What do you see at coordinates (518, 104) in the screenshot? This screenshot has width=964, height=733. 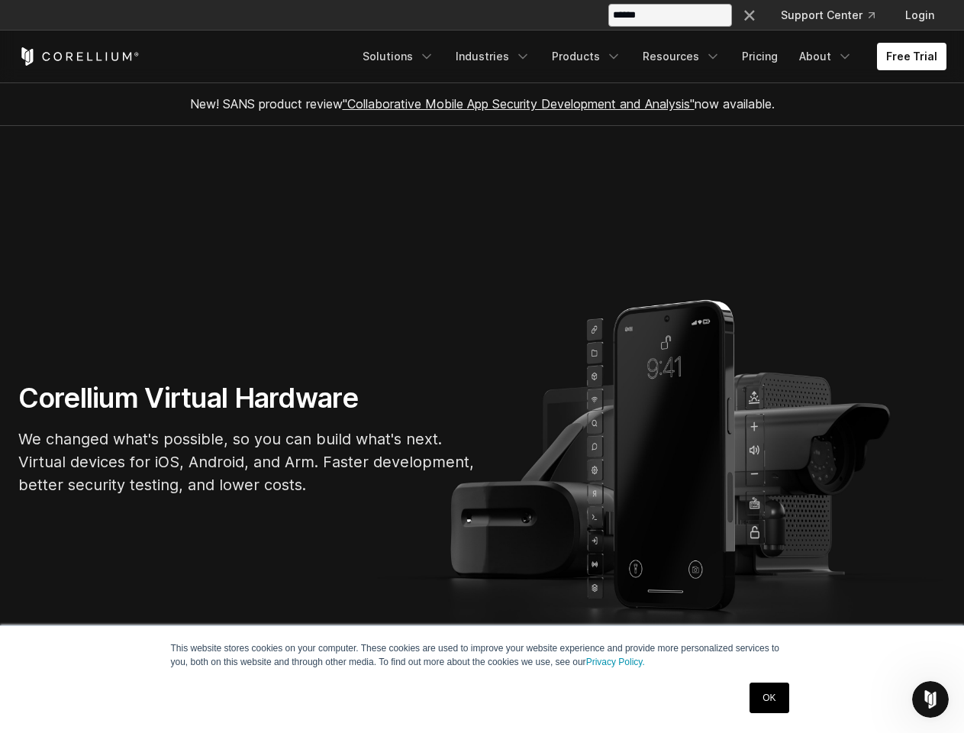 I see `a: "Collaborative Mobile App Security Development and Analysis"` at bounding box center [518, 104].